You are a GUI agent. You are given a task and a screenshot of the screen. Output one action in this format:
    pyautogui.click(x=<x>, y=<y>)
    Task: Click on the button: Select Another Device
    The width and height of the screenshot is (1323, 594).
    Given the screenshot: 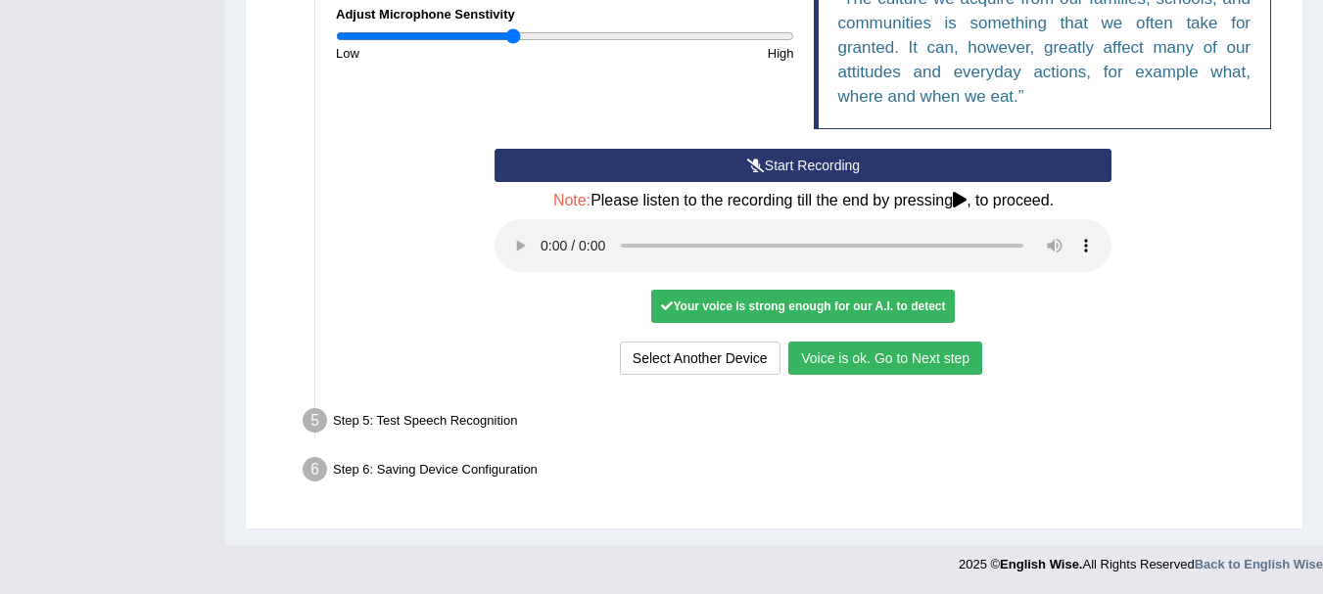 What is the action you would take?
    pyautogui.click(x=700, y=358)
    